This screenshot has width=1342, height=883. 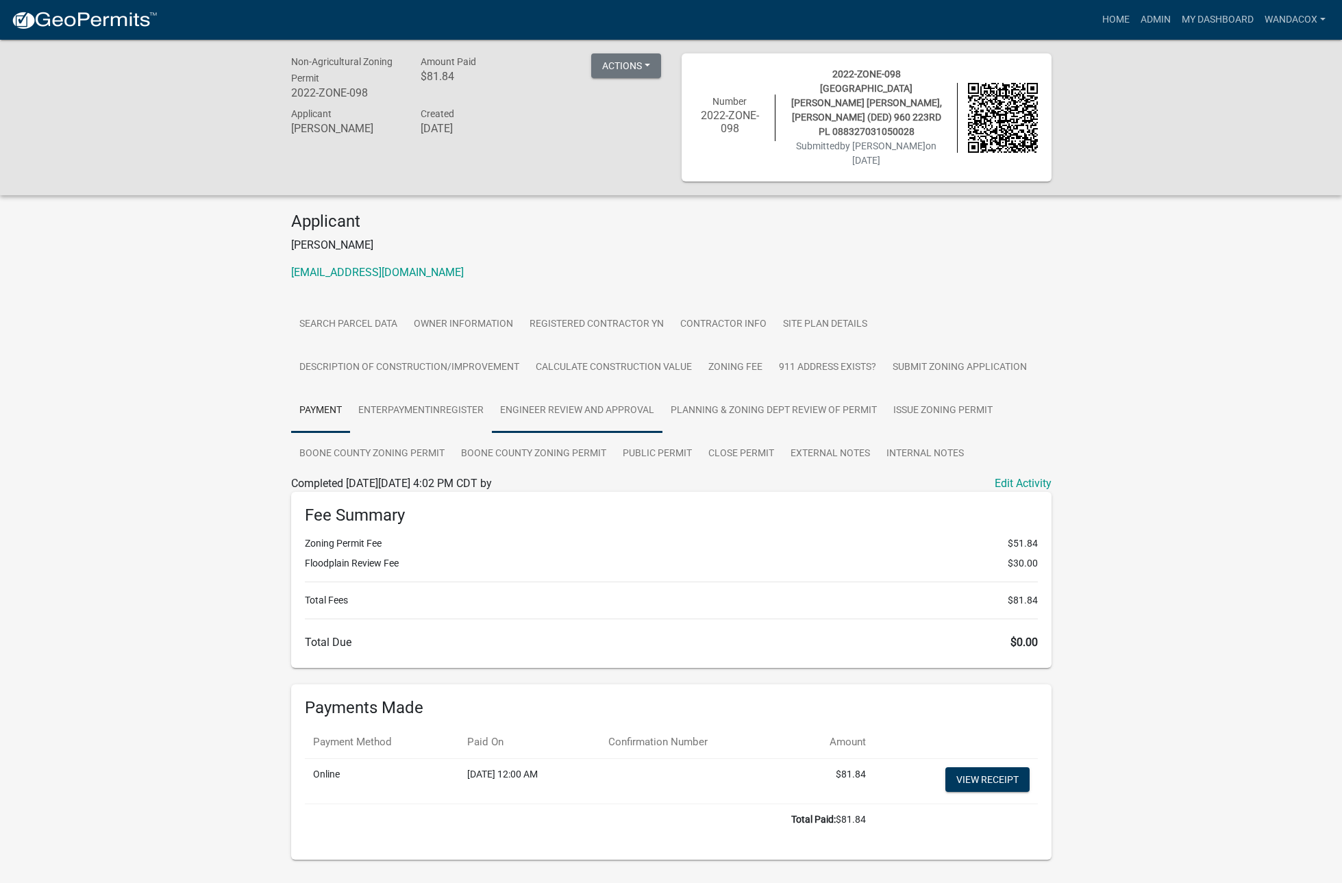 I want to click on h6: Total Due, so click(x=671, y=642).